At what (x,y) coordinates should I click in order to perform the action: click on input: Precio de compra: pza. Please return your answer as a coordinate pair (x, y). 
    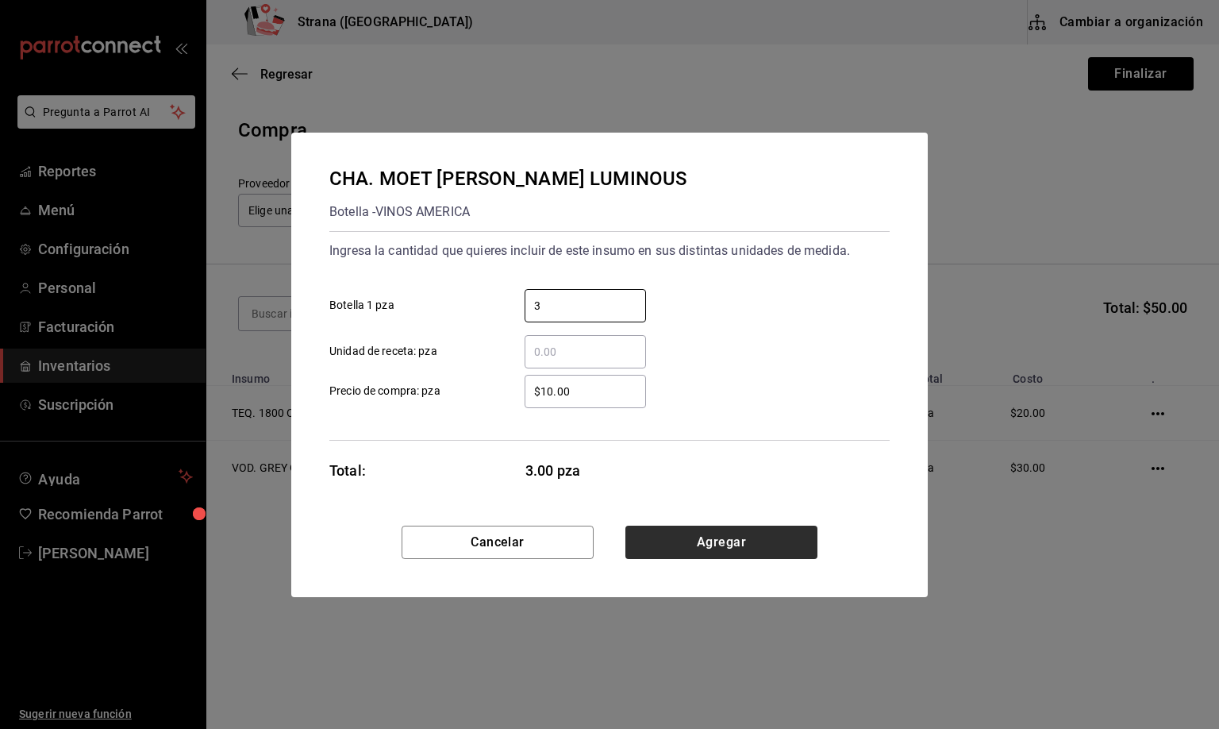
    Looking at the image, I should click on (585, 391).